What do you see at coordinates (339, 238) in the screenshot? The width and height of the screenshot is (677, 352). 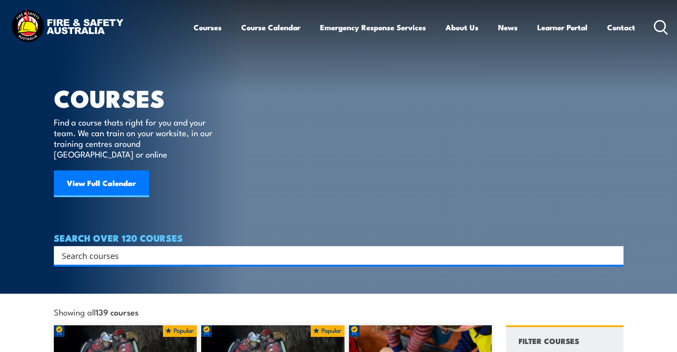 I see `h4: SEARCH OVER 120 COURSES` at bounding box center [339, 238].